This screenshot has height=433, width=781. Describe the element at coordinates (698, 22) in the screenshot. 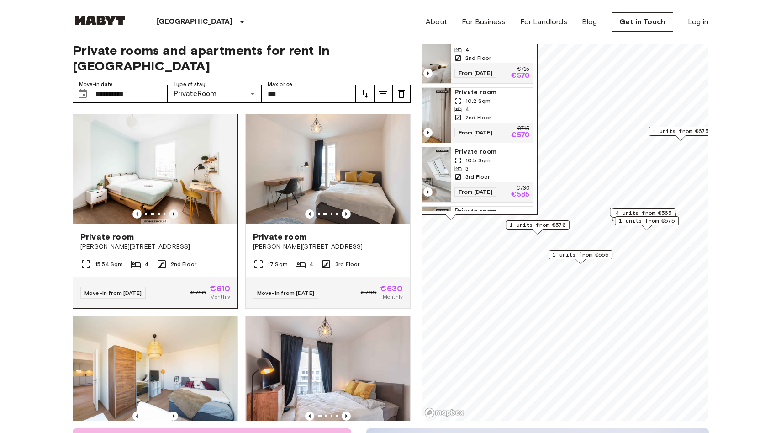

I see `a: Log in` at that location.